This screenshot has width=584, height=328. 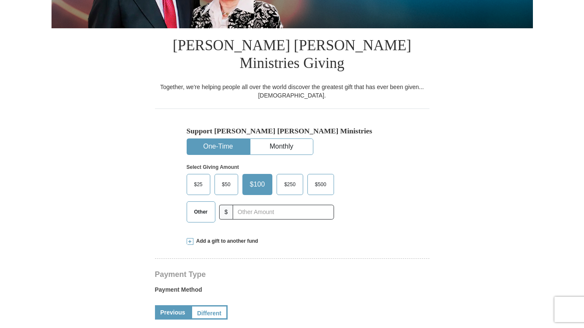 What do you see at coordinates (201, 212) in the screenshot?
I see `span: Other` at bounding box center [201, 212].